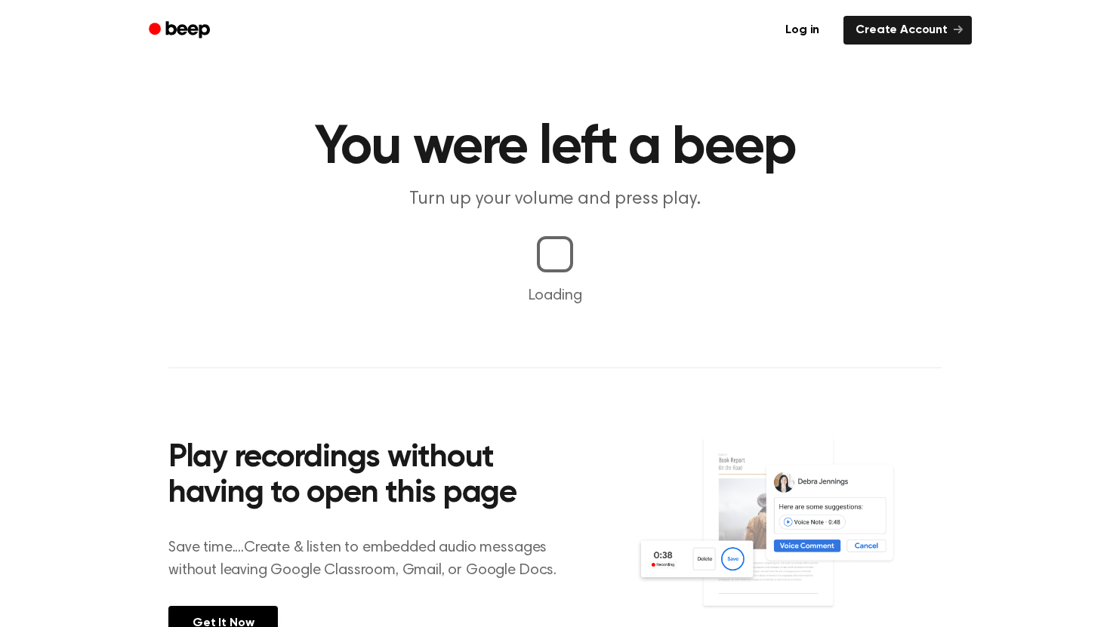  I want to click on a: Beep, so click(180, 30).